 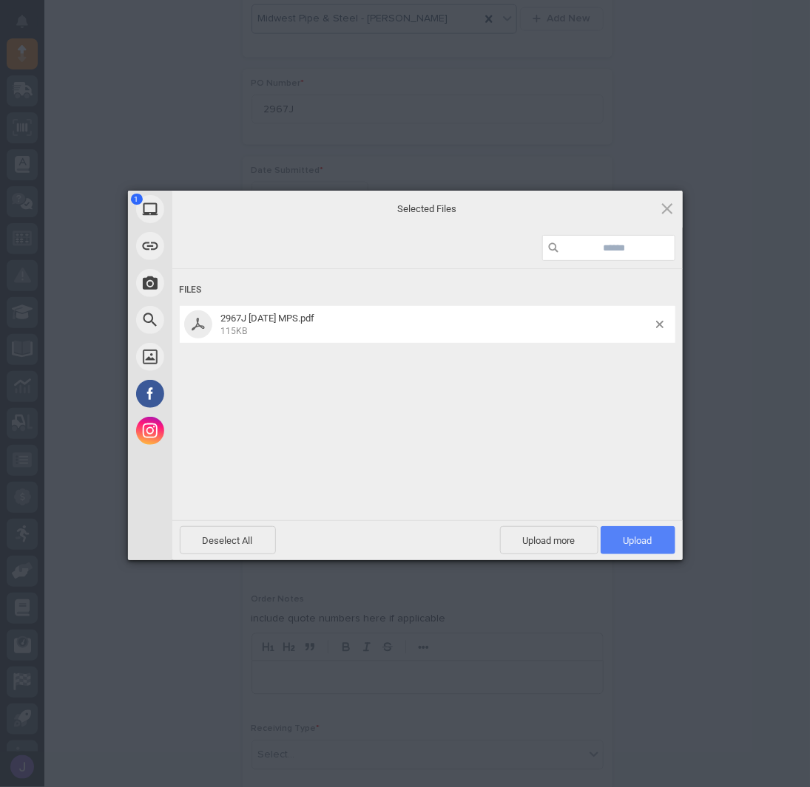 What do you see at coordinates (427, 290) in the screenshot?
I see `div: Files` at bounding box center [427, 290].